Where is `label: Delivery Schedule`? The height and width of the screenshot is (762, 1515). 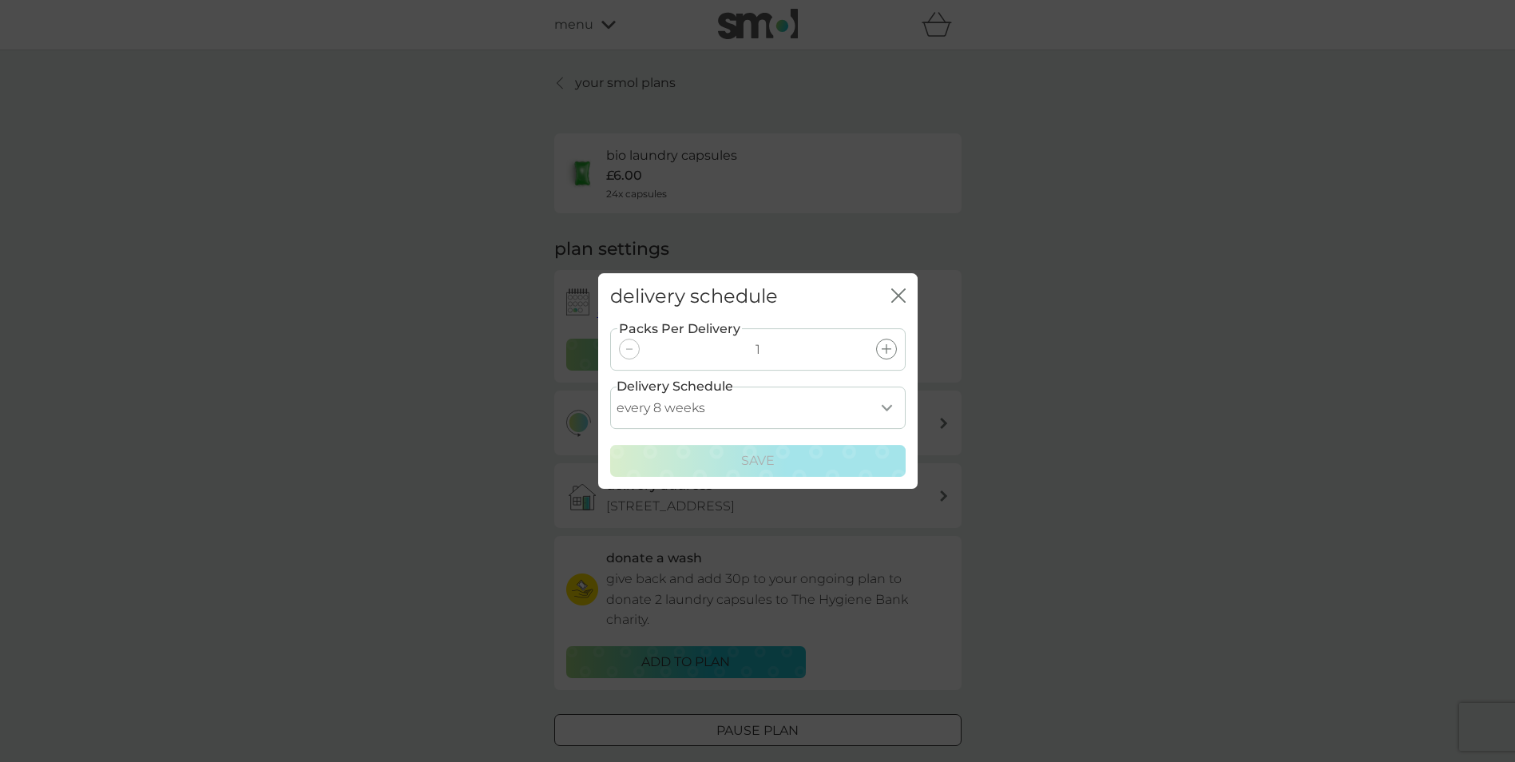 label: Delivery Schedule is located at coordinates (675, 386).